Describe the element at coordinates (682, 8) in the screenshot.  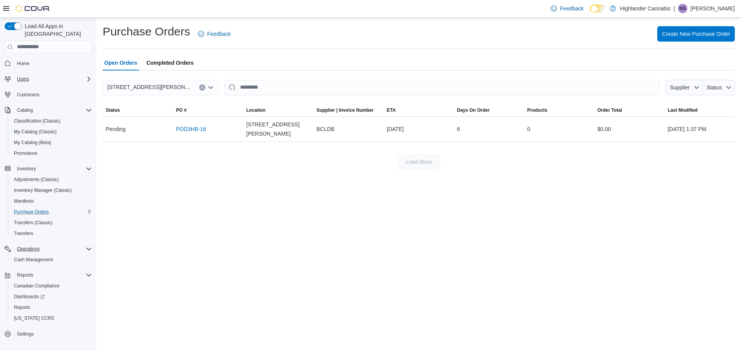
I see `span: NS` at that location.